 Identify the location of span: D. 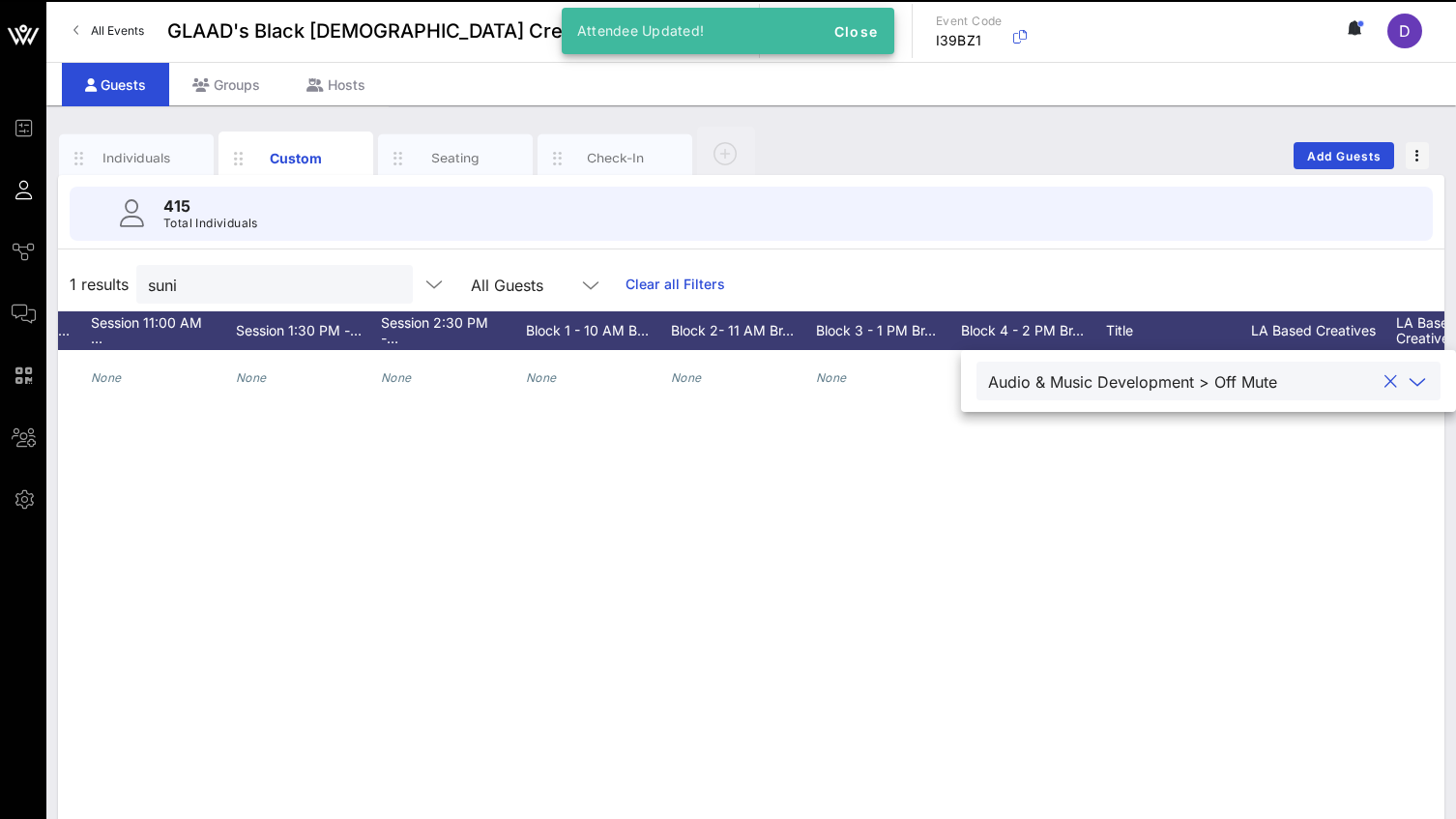
(1405, 31).